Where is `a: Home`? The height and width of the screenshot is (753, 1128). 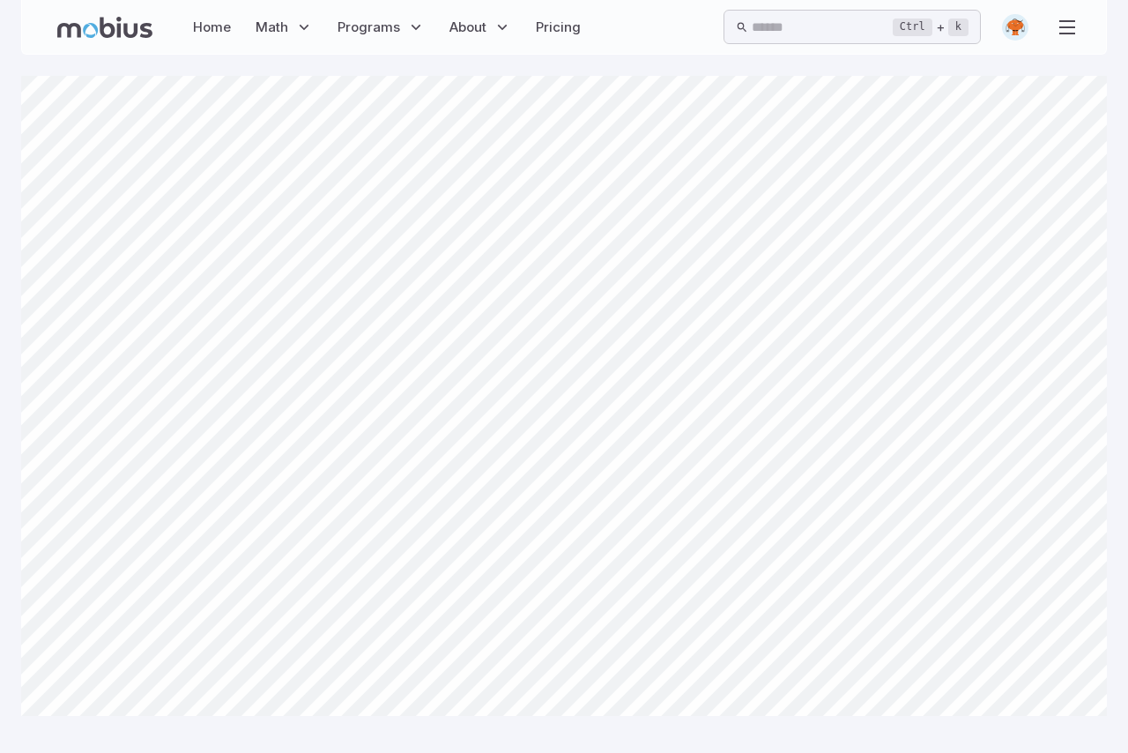 a: Home is located at coordinates (211, 27).